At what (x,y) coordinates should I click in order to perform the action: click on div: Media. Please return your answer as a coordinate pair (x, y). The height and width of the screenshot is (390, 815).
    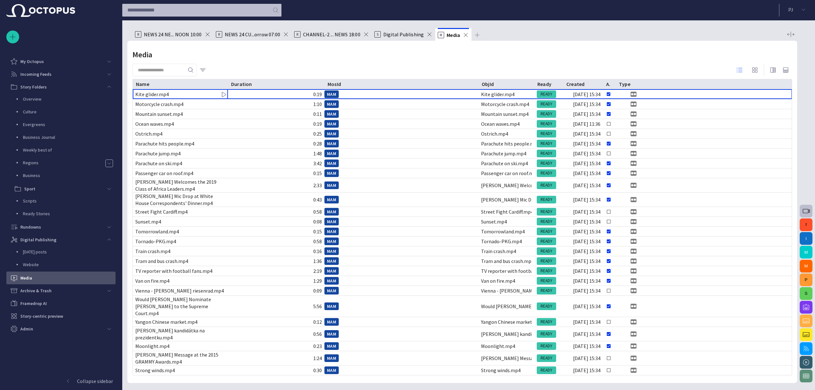
    Looking at the image, I should click on (61, 278).